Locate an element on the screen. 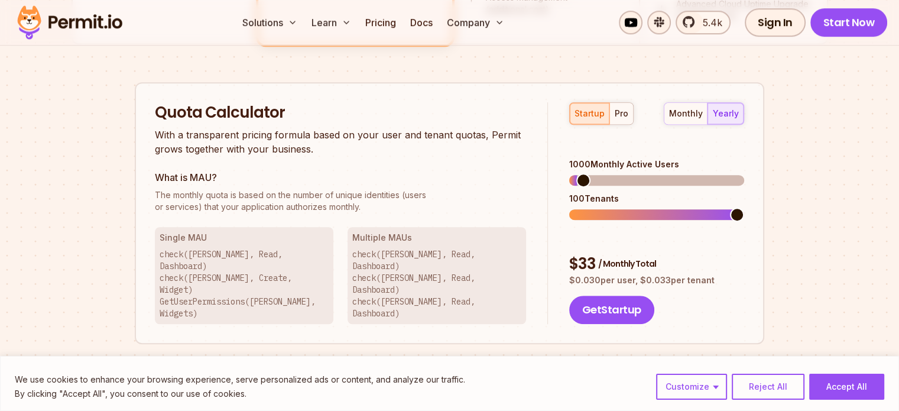 This screenshot has height=411, width=899. p: $ 0.030 per user, $ 0.033 per tenant is located at coordinates (656, 280).